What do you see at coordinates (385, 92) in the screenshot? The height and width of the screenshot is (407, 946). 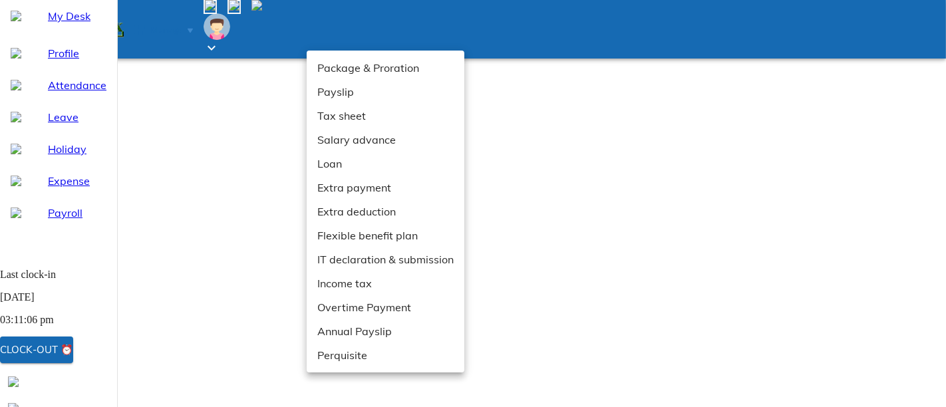 I see `li: Payslip` at bounding box center [385, 92].